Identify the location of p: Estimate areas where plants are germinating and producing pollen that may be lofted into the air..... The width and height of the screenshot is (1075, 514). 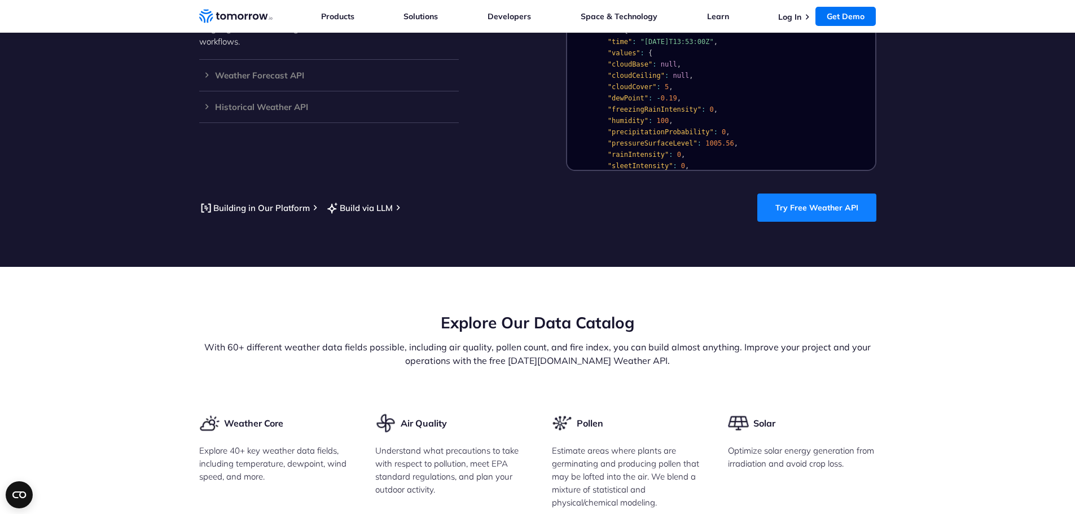
(626, 476).